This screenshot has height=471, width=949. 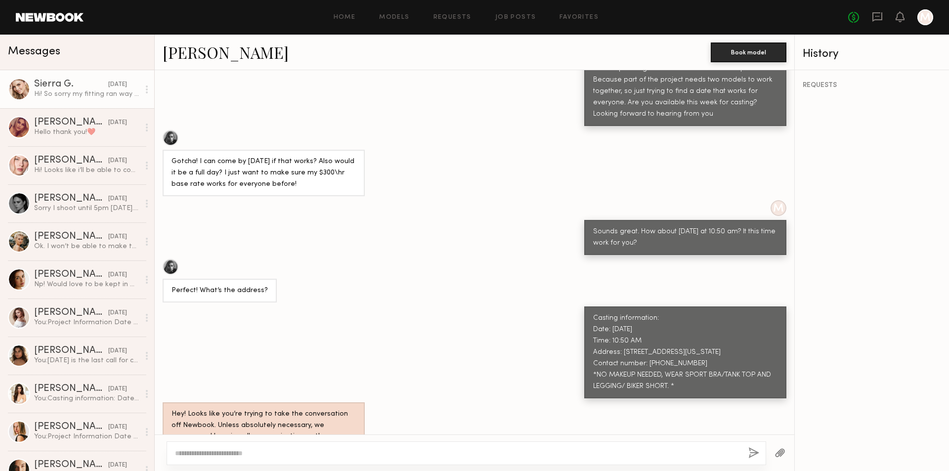 What do you see at coordinates (516, 17) in the screenshot?
I see `a: Job Posts` at bounding box center [516, 17].